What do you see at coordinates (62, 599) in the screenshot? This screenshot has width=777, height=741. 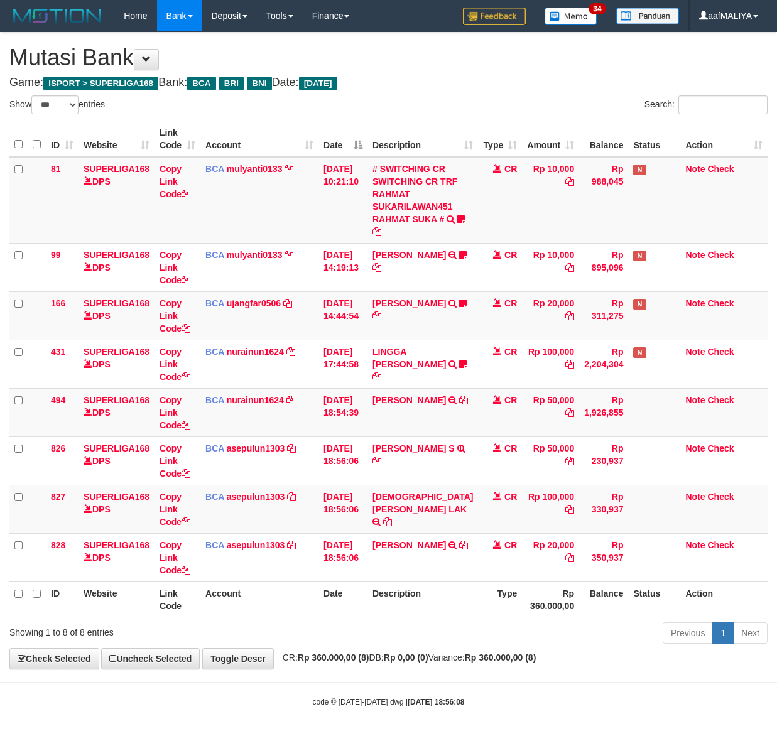 I see `th: ID` at bounding box center [62, 599].